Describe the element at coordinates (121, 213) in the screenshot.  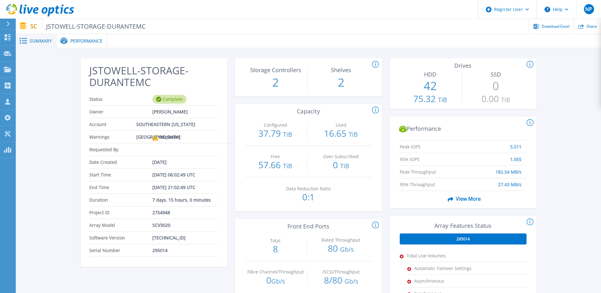
I see `span: Project ID` at that location.